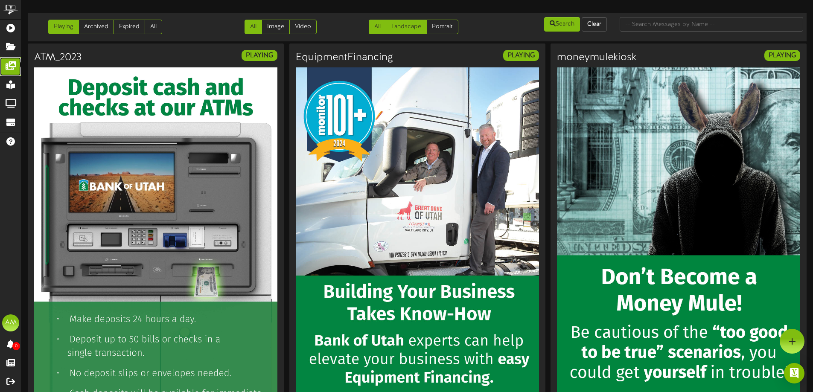 Image resolution: width=813 pixels, height=392 pixels. Describe the element at coordinates (442, 27) in the screenshot. I see `a: Portrait` at that location.